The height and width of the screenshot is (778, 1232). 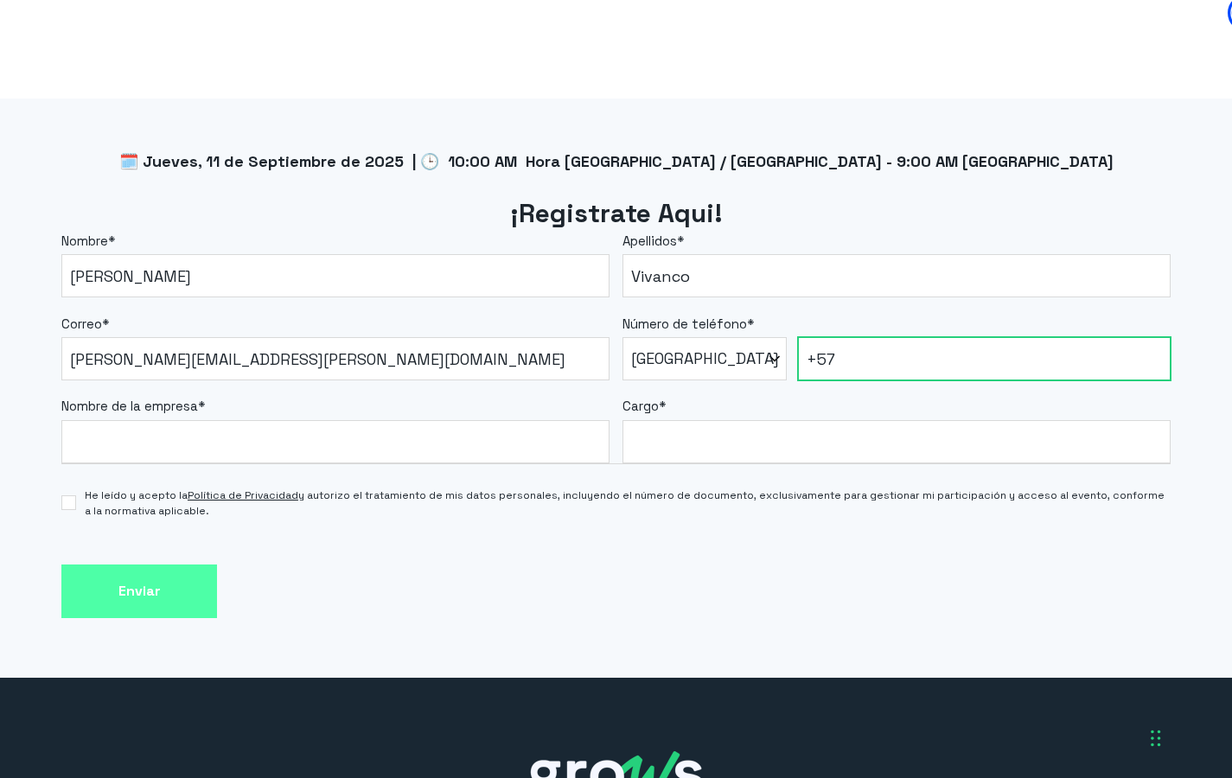 What do you see at coordinates (68, 502) in the screenshot?
I see `input: He leído y acepto laPolítica de Privacidady autorizo el tratamiento de mis datos personales, incl...` at bounding box center [68, 502].